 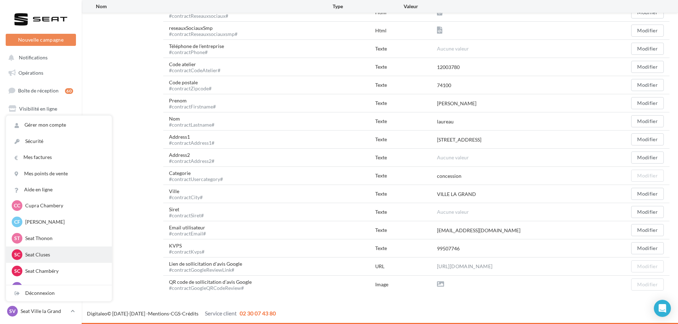 I want to click on span: Boîte de réception, so click(x=38, y=90).